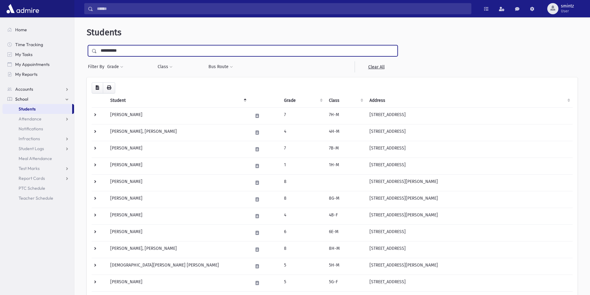 Image resolution: width=590 pixels, height=295 pixels. Describe the element at coordinates (35, 159) in the screenshot. I see `span: Meal Attendance` at that location.